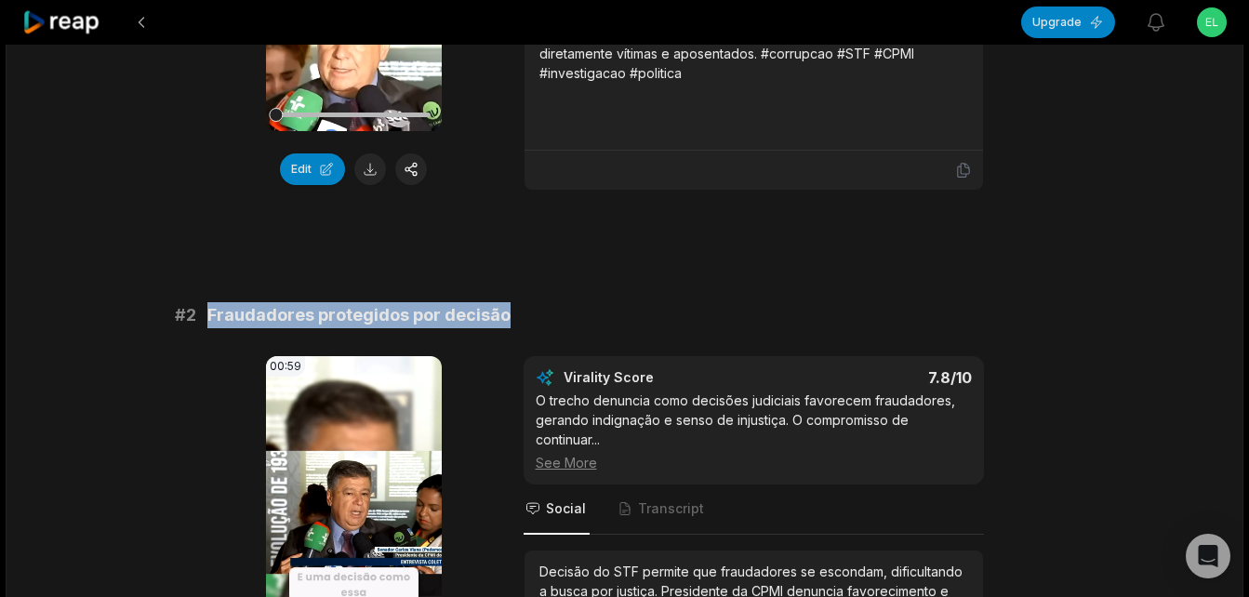 Image resolution: width=1249 pixels, height=597 pixels. Describe the element at coordinates (565, 509) in the screenshot. I see `span: Social` at that location.